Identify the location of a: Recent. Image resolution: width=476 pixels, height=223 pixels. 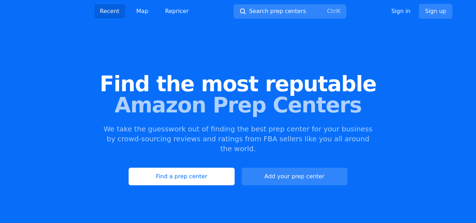
(110, 11).